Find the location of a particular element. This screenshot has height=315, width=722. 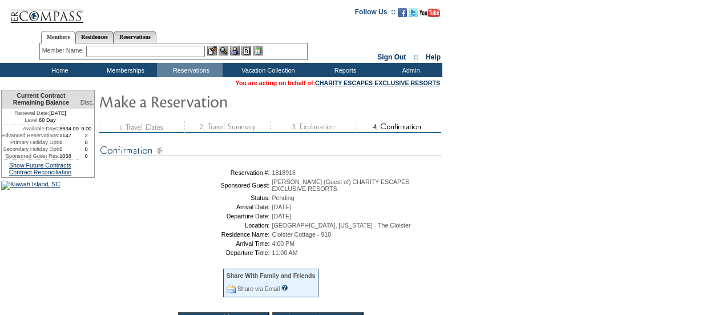

td: Available Days: is located at coordinates (30, 128).